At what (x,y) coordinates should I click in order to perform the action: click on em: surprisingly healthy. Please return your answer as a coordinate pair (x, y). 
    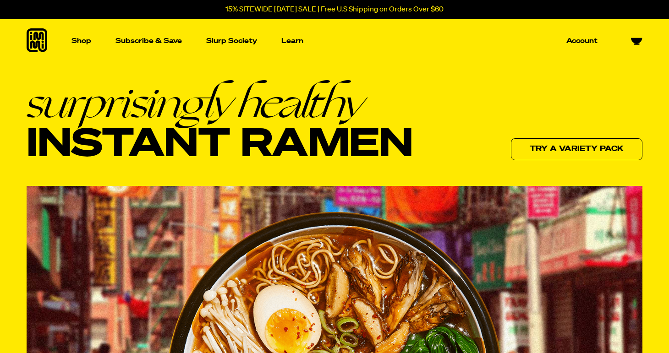
    Looking at the image, I should click on (220, 103).